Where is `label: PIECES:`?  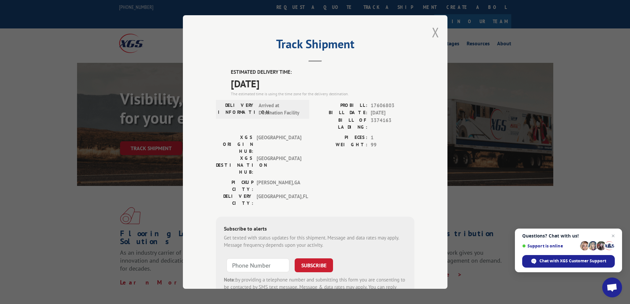 label: PIECES: is located at coordinates (342, 138).